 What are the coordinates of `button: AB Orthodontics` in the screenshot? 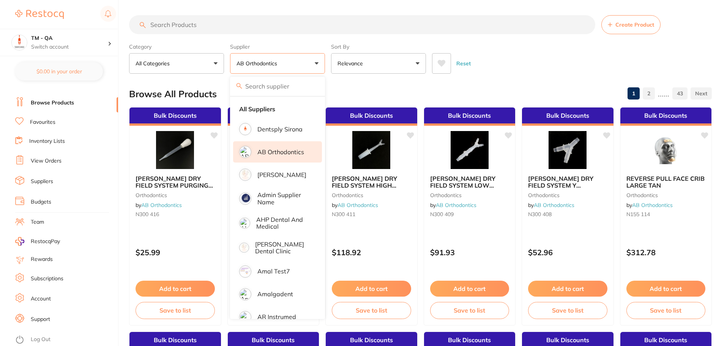 It's located at (278, 63).